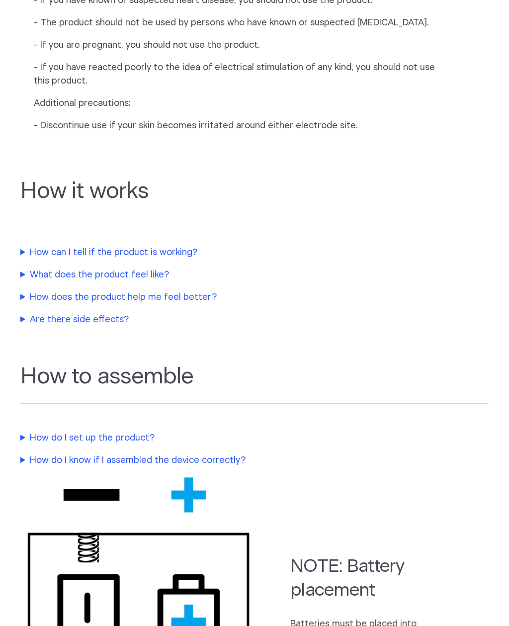 The image size is (509, 626). I want to click on h2: NOTE: Battery placement, so click(372, 580).